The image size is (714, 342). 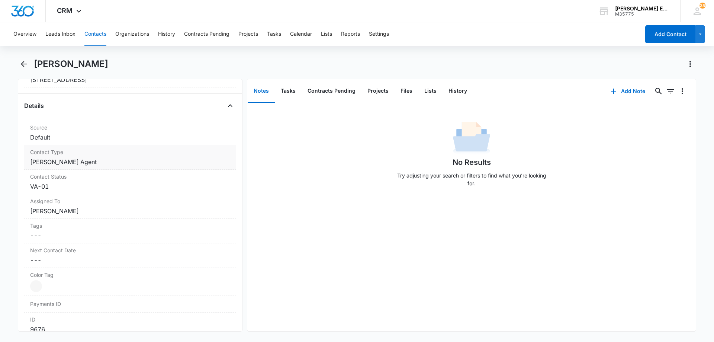 What do you see at coordinates (130, 176) in the screenshot?
I see `label: Contact Status` at bounding box center [130, 176].